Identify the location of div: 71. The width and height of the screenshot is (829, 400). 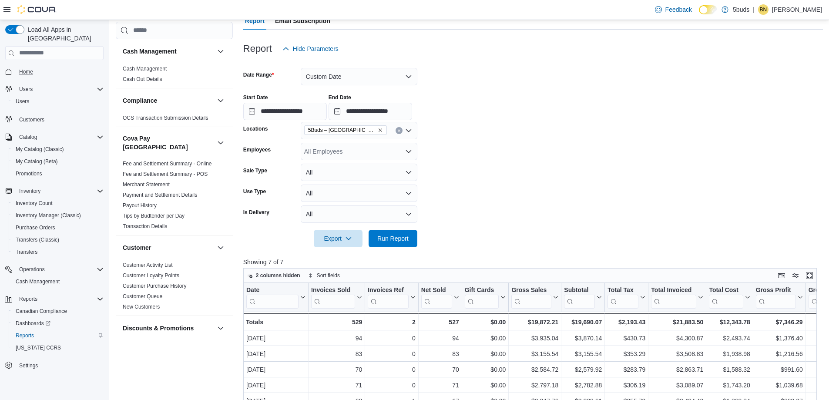
(440, 385).